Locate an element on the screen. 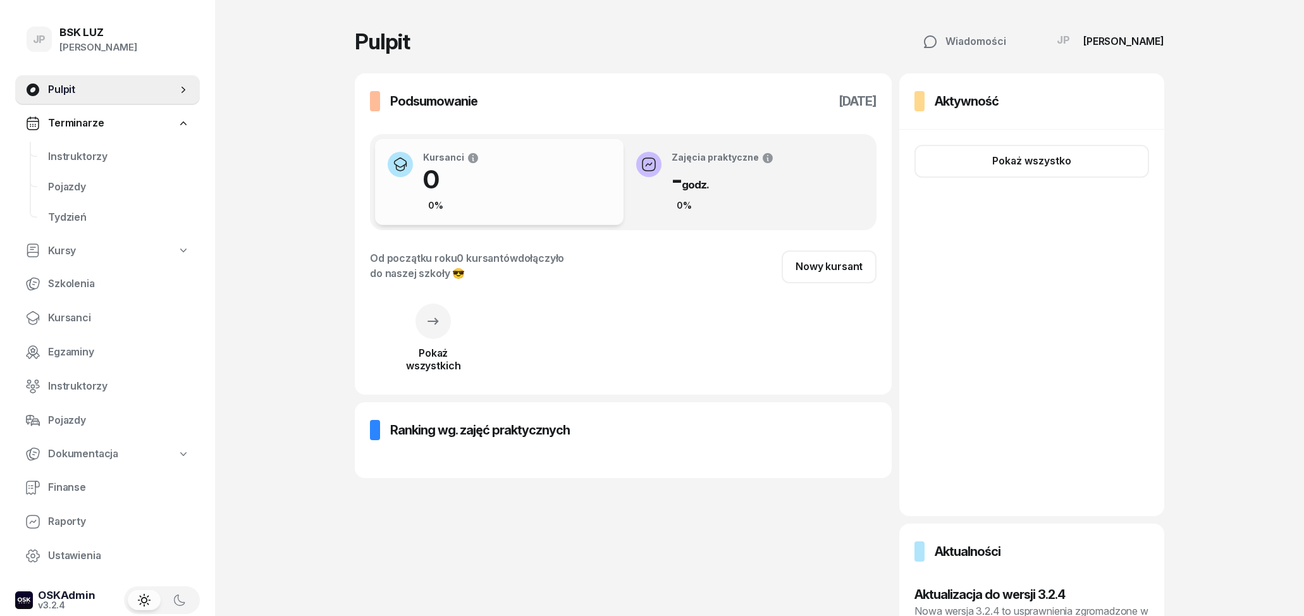 The height and width of the screenshot is (616, 1304). span: Pulpit is located at coordinates (113, 90).